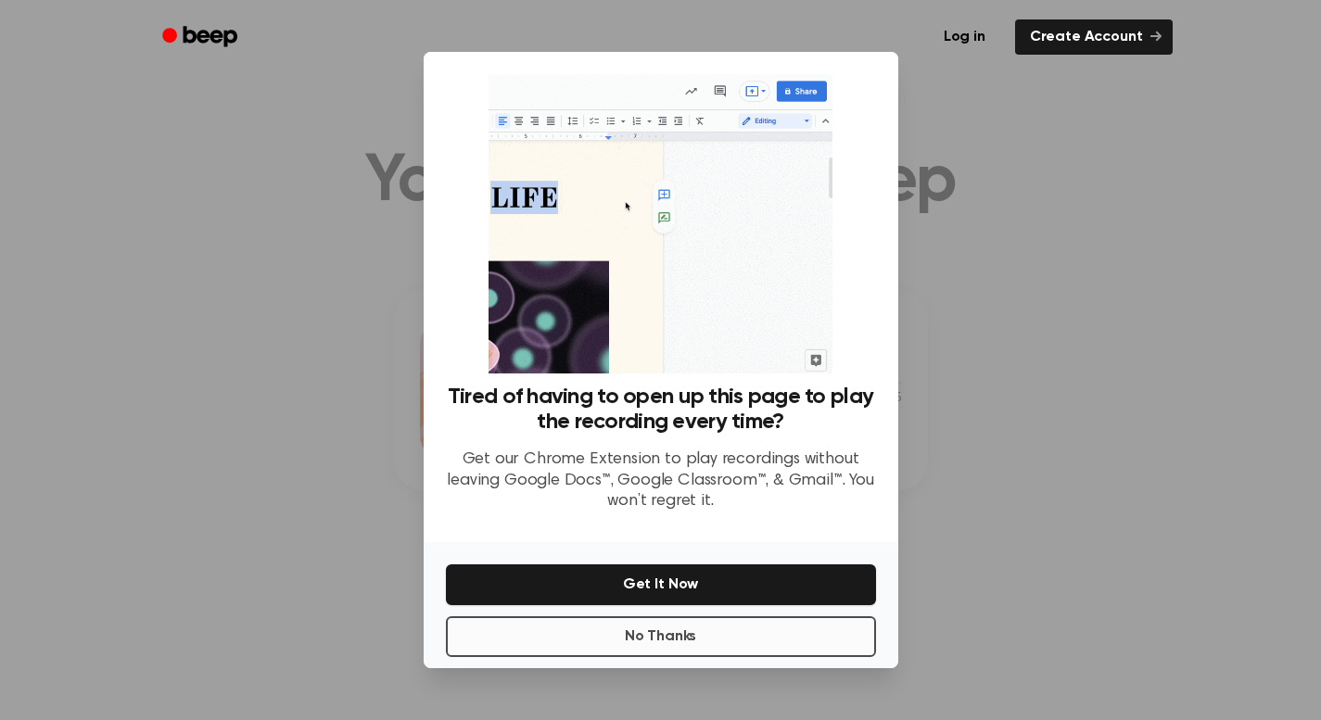 This screenshot has width=1321, height=720. Describe the element at coordinates (1094, 37) in the screenshot. I see `a: Create Account` at that location.